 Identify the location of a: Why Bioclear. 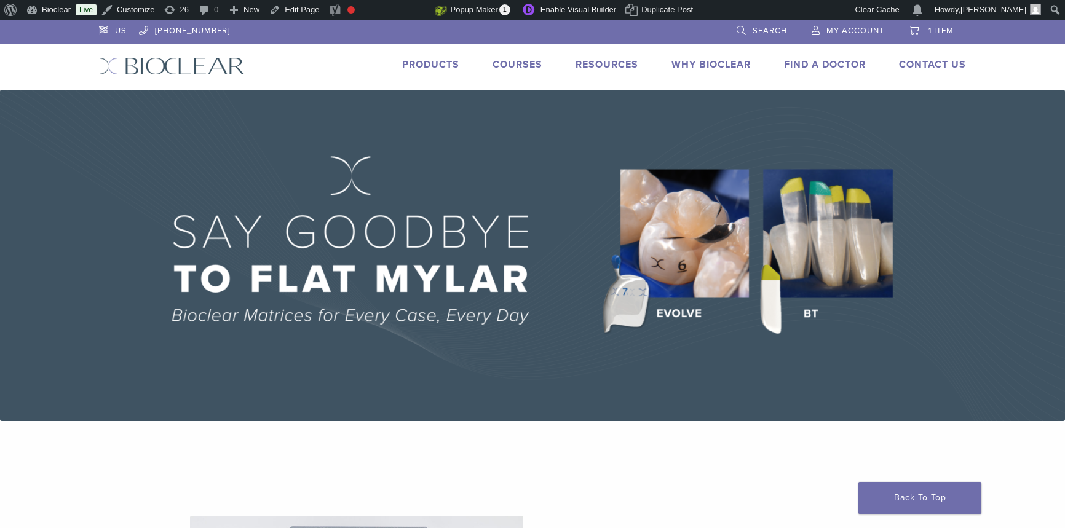
(711, 65).